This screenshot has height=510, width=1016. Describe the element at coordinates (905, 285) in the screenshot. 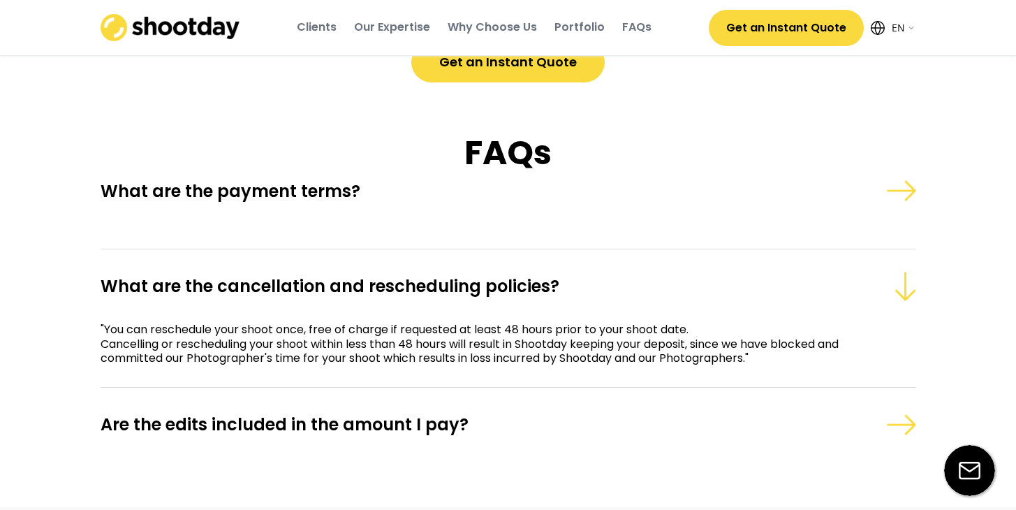

I see `img: Group_95%402x%5B1%5D.png` at that location.